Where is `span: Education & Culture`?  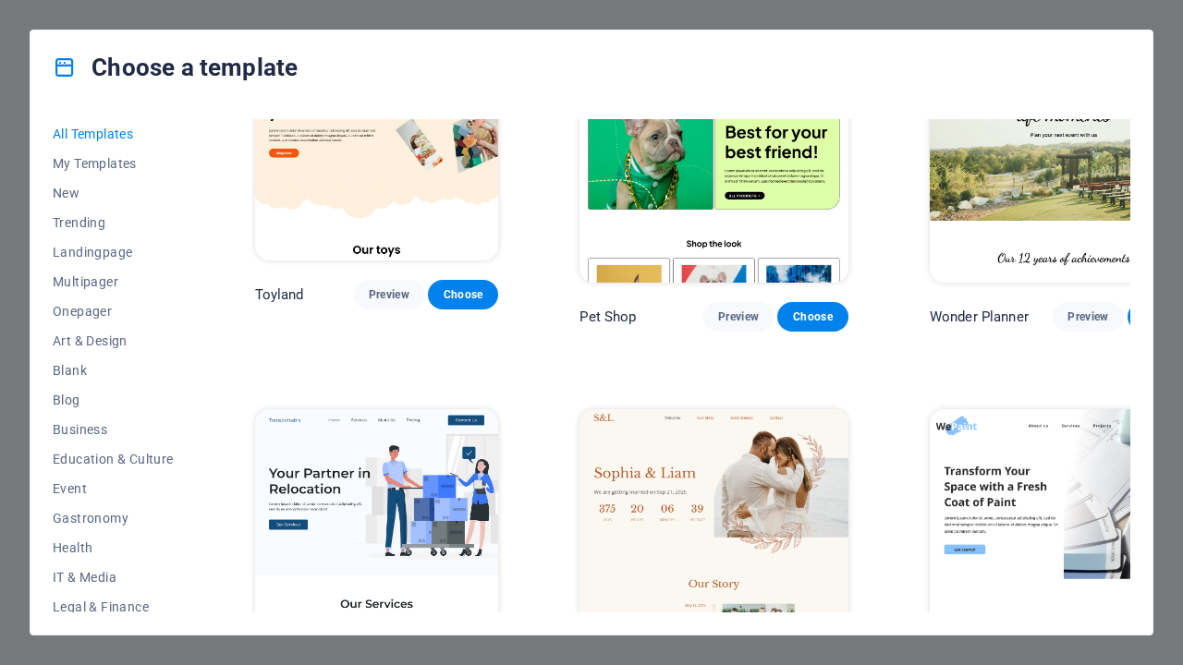 span: Education & Culture is located at coordinates (113, 459).